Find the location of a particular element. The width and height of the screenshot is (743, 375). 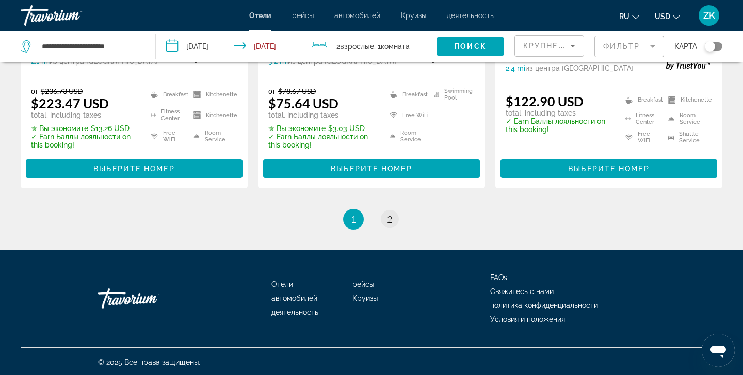

a: политика конфиденциальности is located at coordinates (544, 305).